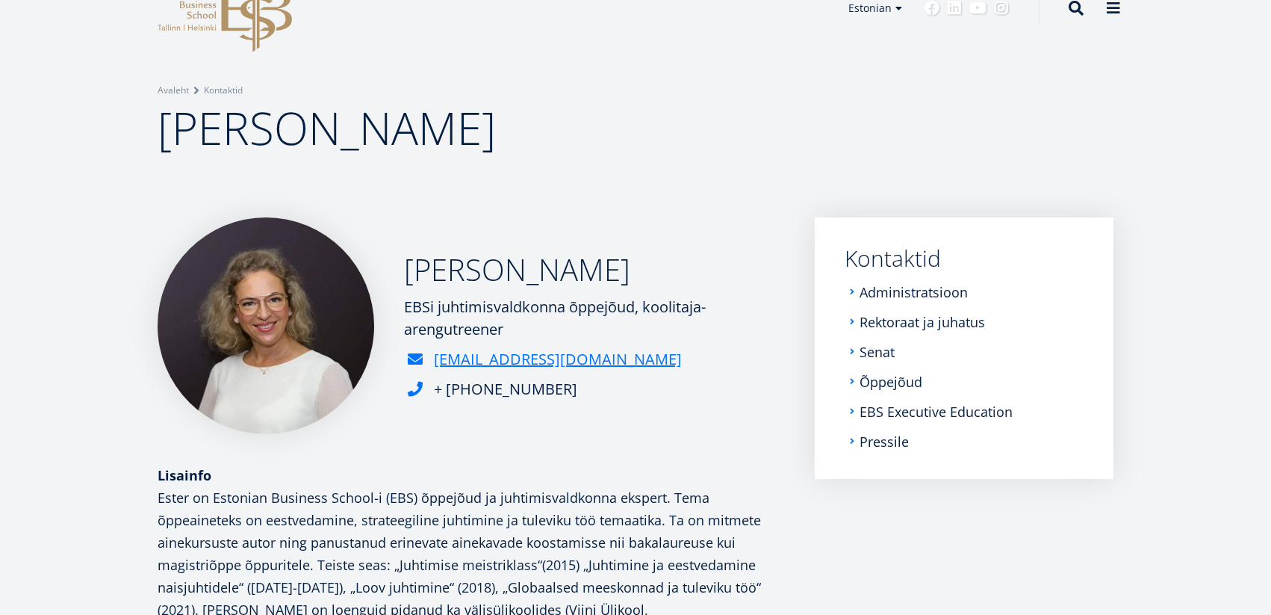 The width and height of the screenshot is (1271, 615). Describe the element at coordinates (1002, 8) in the screenshot. I see `a: Instagram` at that location.